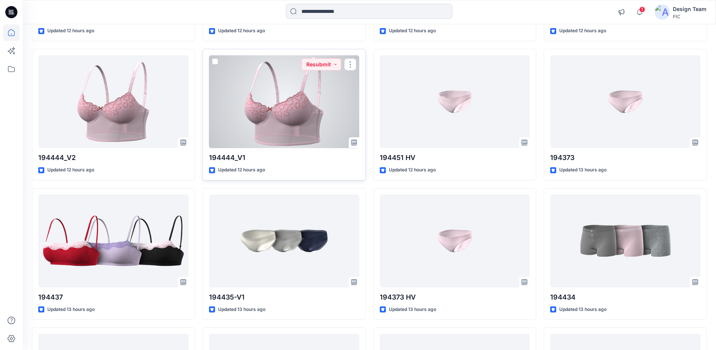  What do you see at coordinates (113, 158) in the screenshot?
I see `p: 194444_V2` at bounding box center [113, 158].